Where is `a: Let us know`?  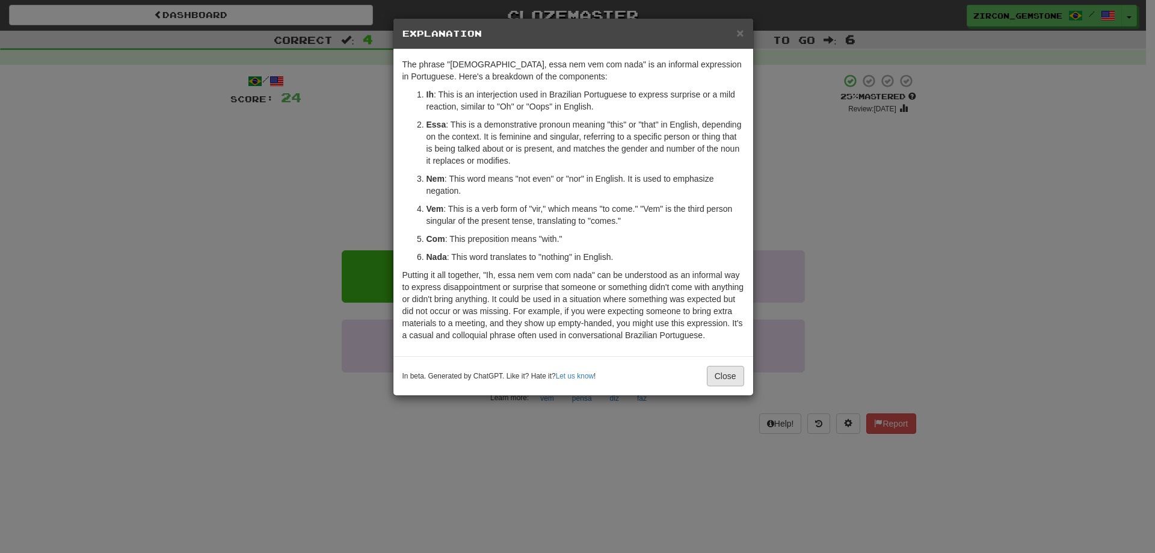
a: Let us know is located at coordinates (575, 376).